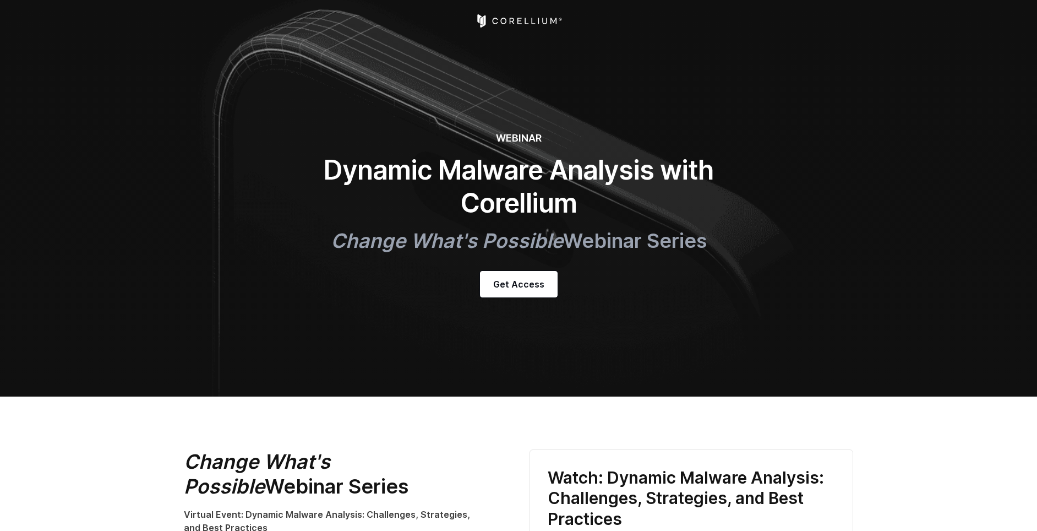  Describe the element at coordinates (519, 284) in the screenshot. I see `a: Get Access` at that location.